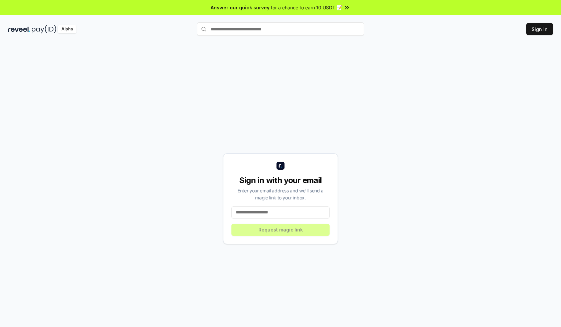  What do you see at coordinates (281, 180) in the screenshot?
I see `div: Sign in with your email` at bounding box center [281, 180].